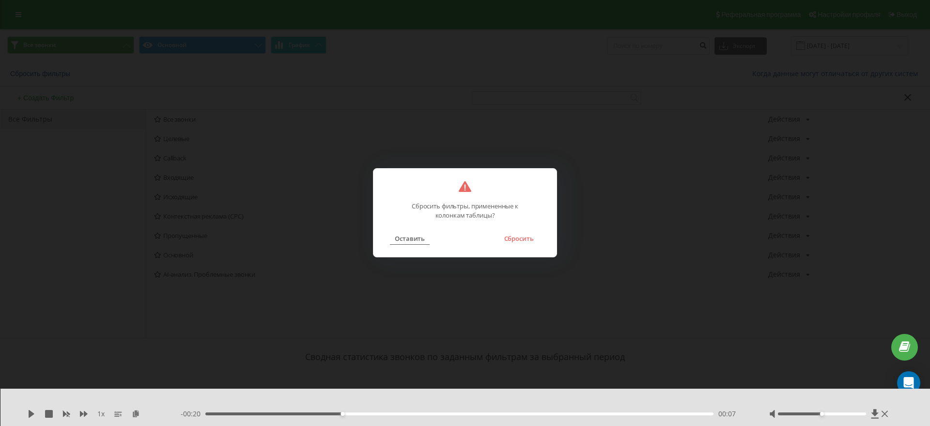 The image size is (930, 426). I want to click on p: Сбросить фильтры, примененные к колонкам таблицы?, so click(465, 206).